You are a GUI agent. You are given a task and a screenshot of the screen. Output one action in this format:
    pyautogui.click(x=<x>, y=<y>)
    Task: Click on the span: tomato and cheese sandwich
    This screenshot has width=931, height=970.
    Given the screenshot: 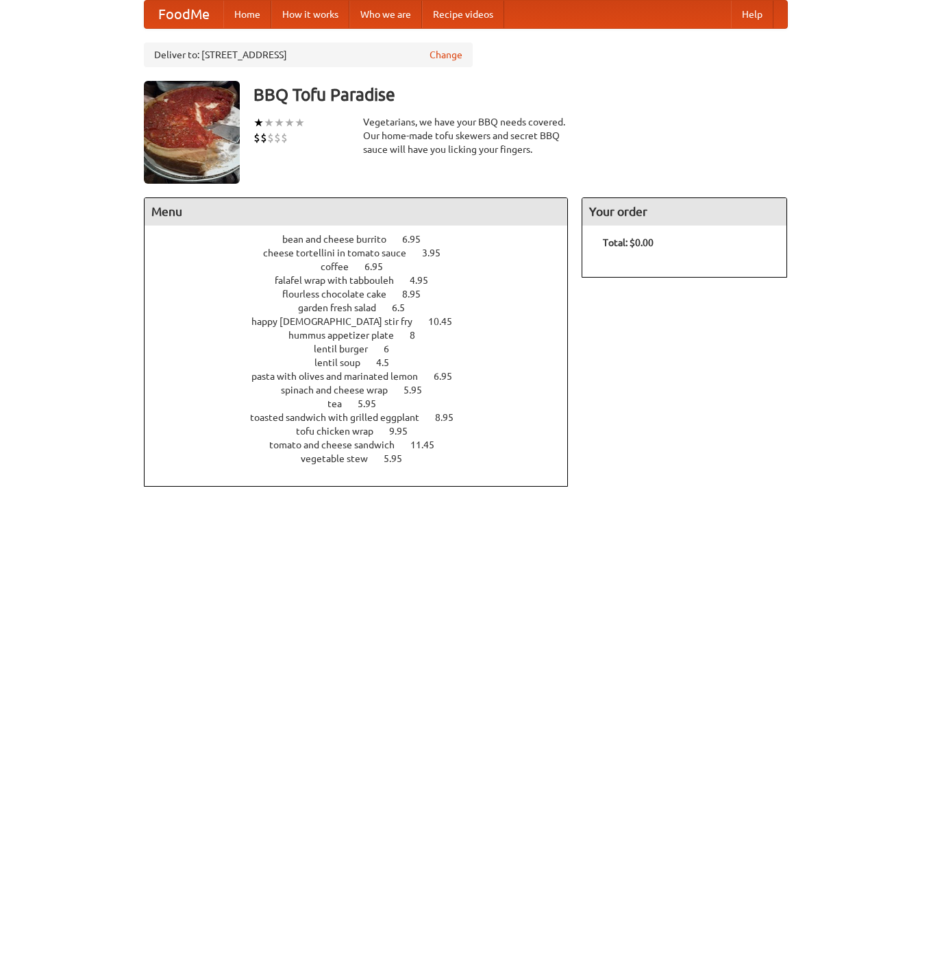 What is the action you would take?
    pyautogui.click(x=339, y=445)
    